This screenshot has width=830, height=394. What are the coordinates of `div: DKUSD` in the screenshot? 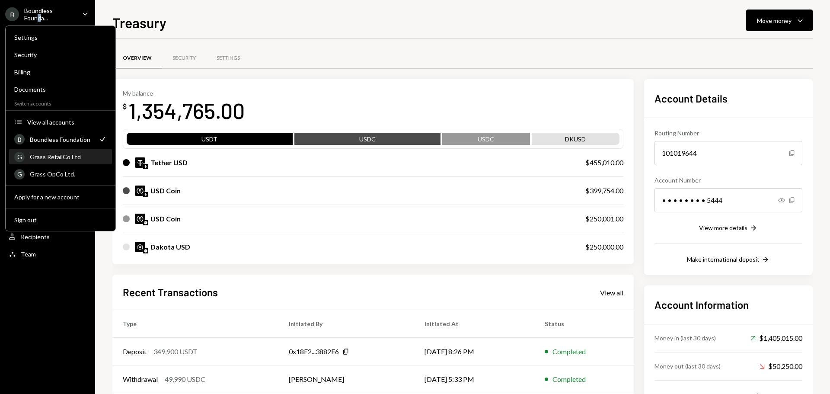 It's located at (575, 140).